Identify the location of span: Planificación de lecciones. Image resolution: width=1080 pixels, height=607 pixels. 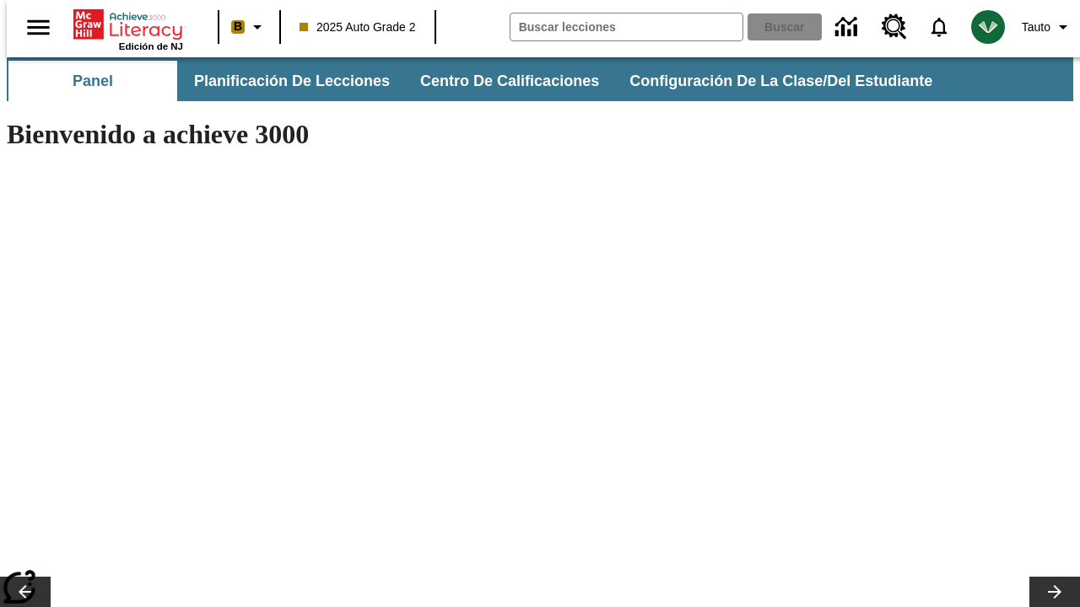
(292, 81).